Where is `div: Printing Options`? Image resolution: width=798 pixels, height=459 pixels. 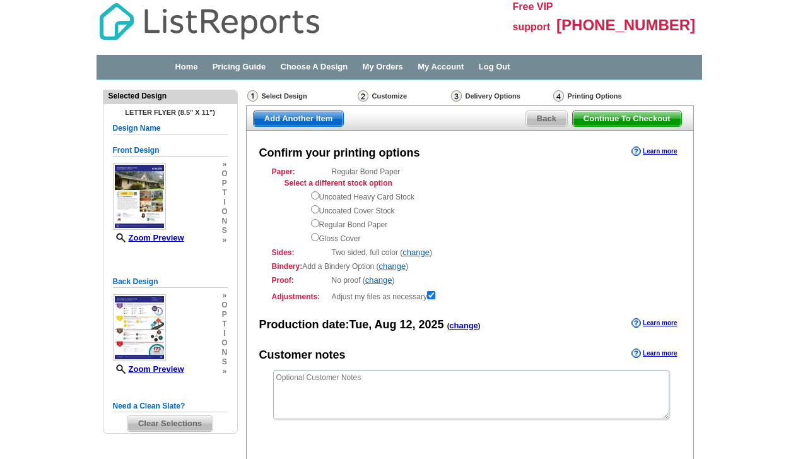
div: Printing Options is located at coordinates (607, 97).